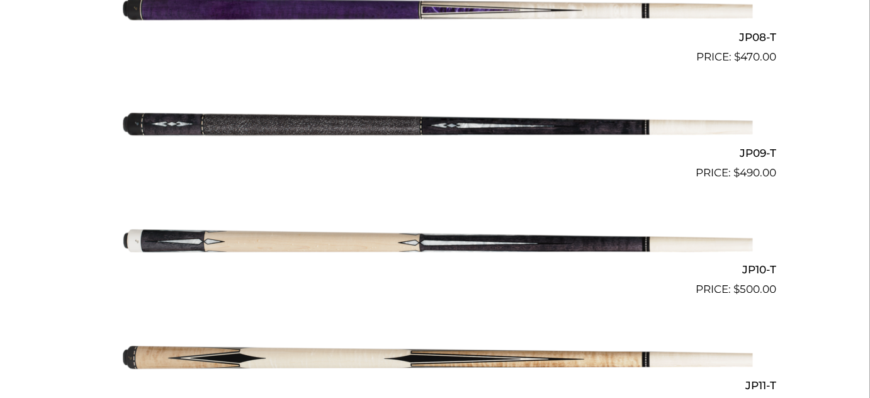 This screenshot has height=398, width=870. I want to click on bdi: 500.00, so click(755, 289).